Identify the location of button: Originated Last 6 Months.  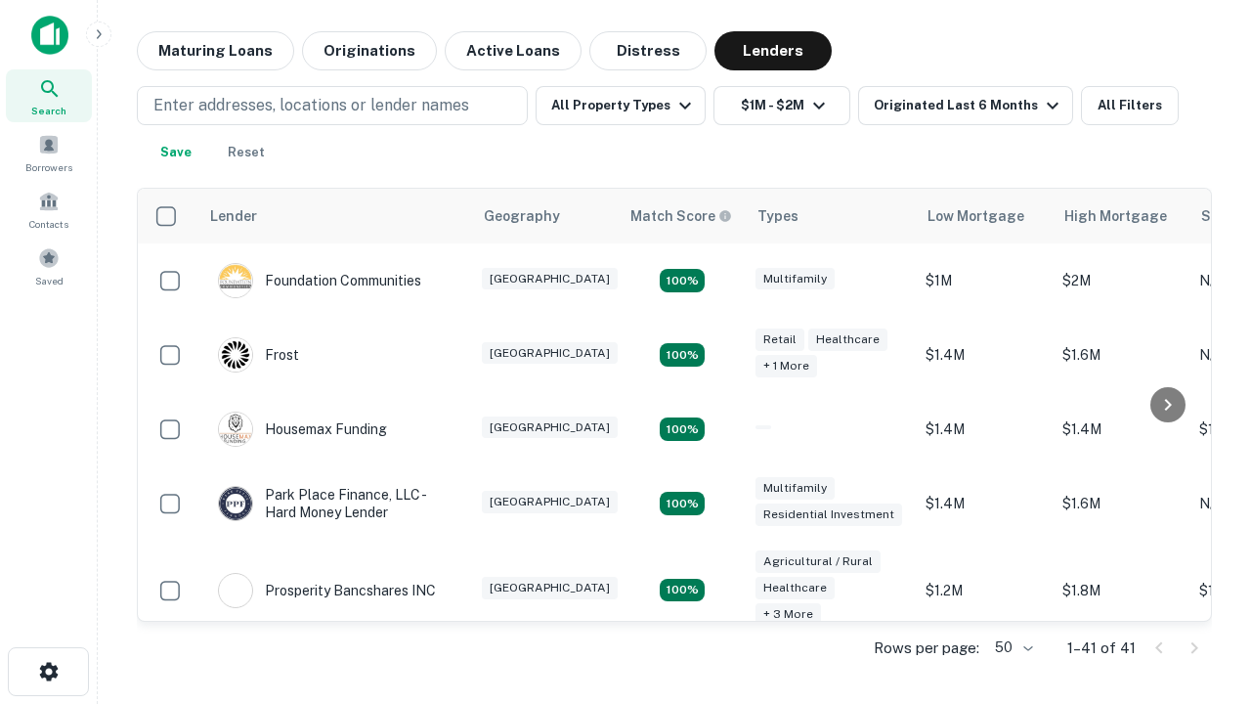
(966, 106).